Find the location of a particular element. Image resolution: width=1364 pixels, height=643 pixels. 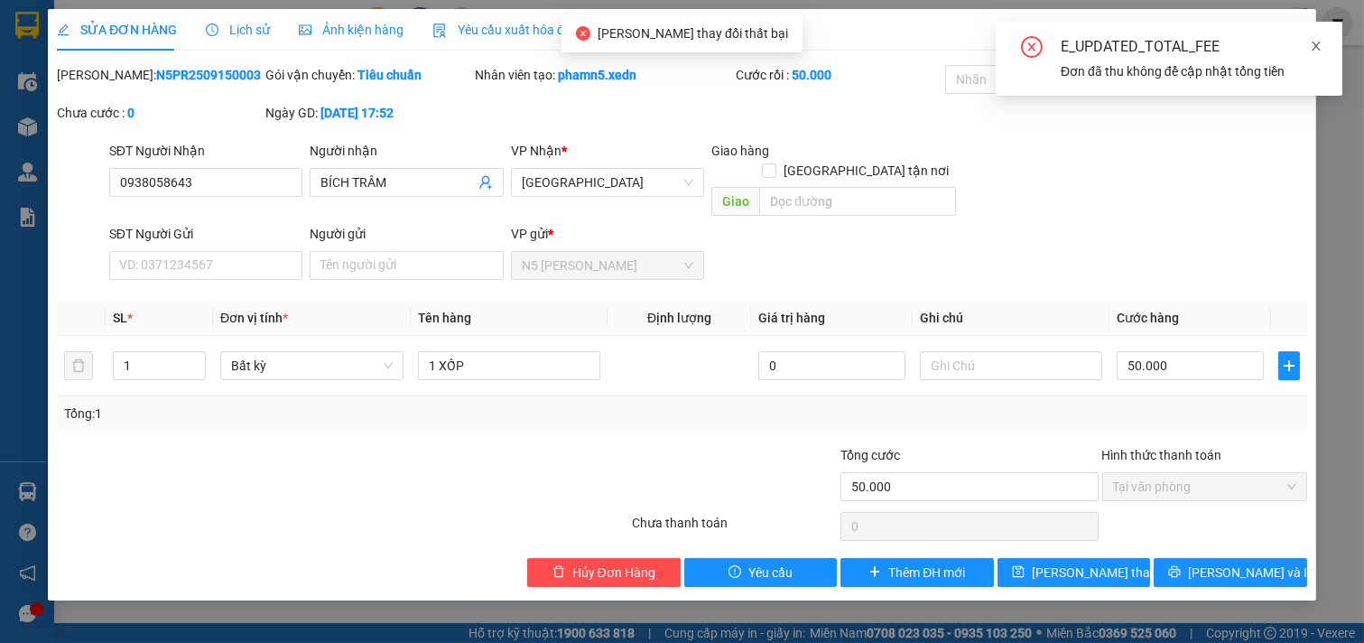

b: phamn5.xedn is located at coordinates (597, 75).